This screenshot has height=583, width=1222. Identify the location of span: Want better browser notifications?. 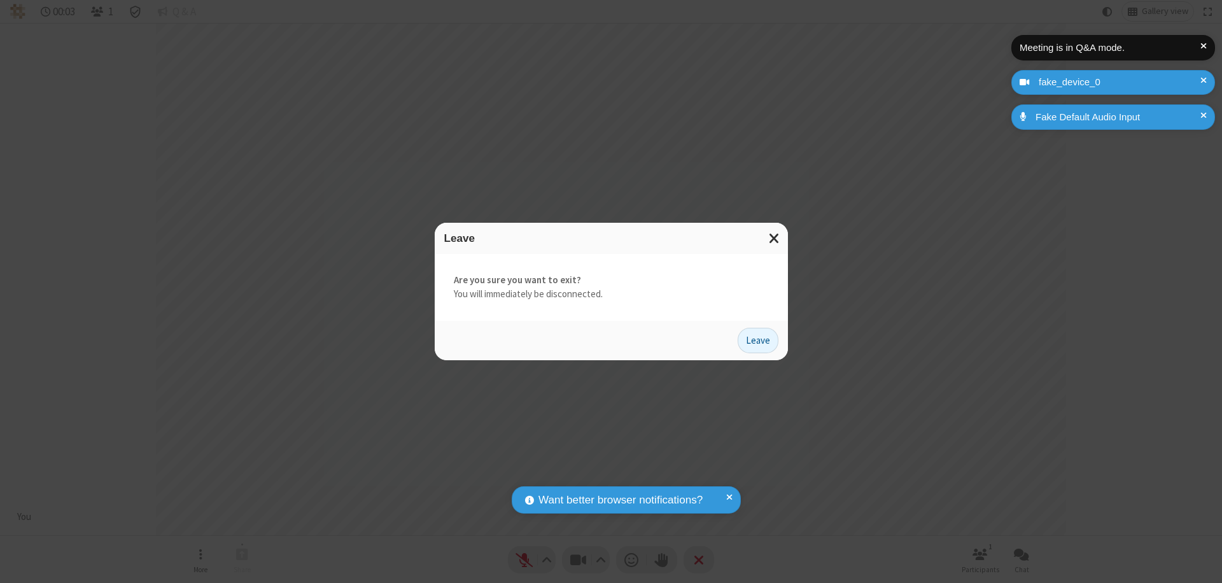
(620, 500).